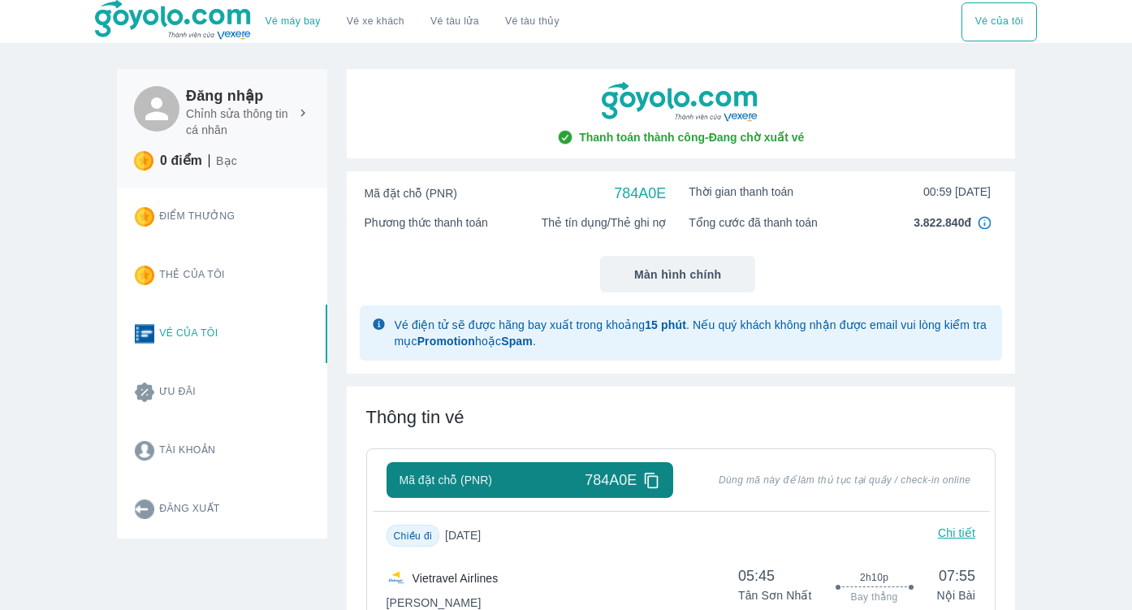  I want to click on img: logout, so click(145, 509).